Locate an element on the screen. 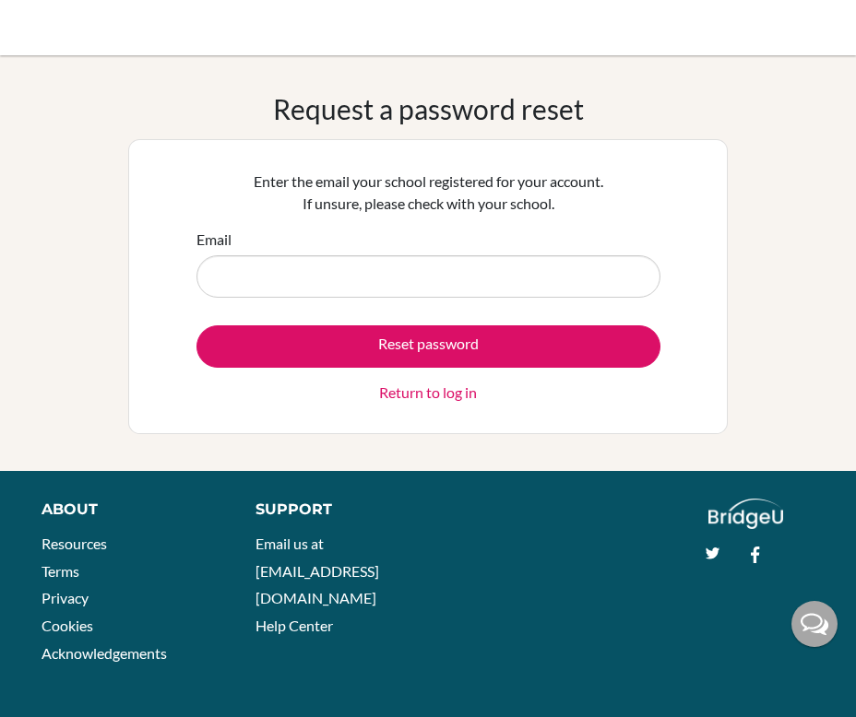  a: Acknowledgements is located at coordinates (104, 653).